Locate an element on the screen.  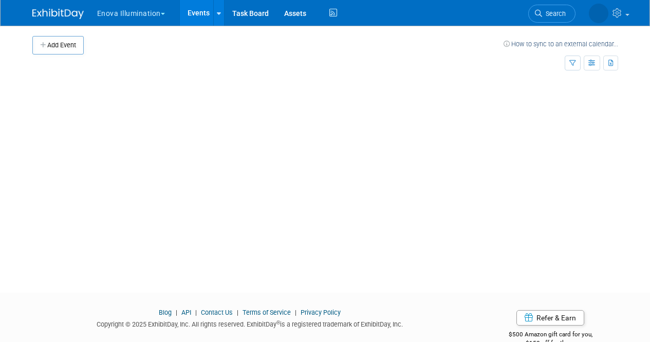
button: Add Event is located at coordinates (58, 45).